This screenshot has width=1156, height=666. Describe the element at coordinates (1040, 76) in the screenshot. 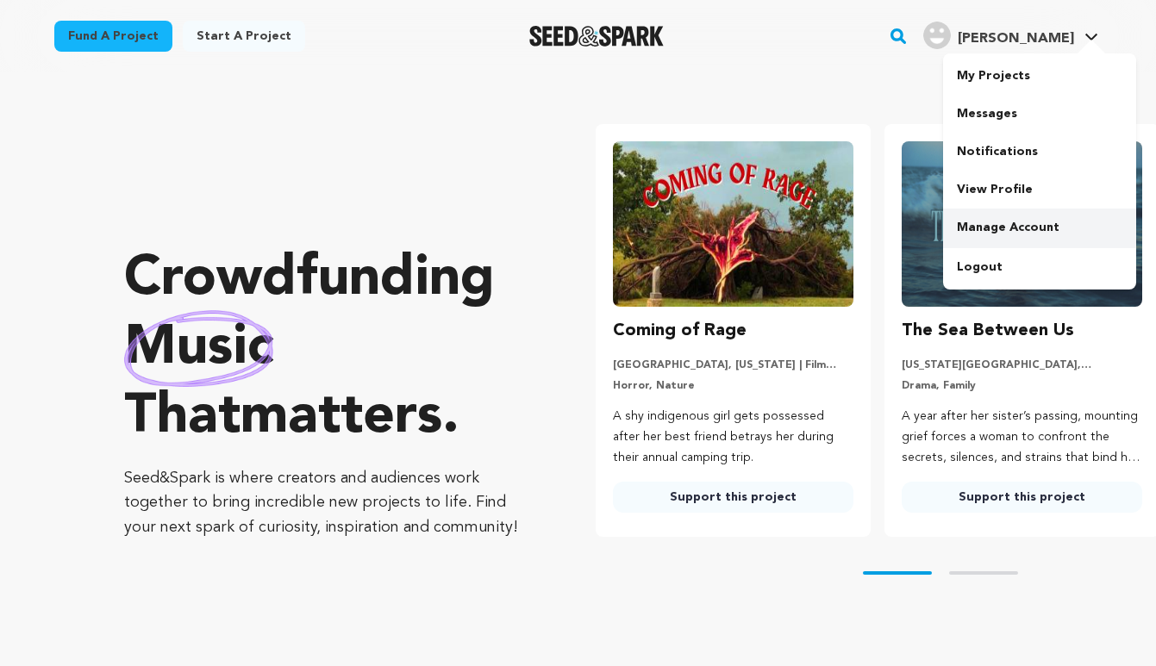

I see `a: My Projects` at that location.